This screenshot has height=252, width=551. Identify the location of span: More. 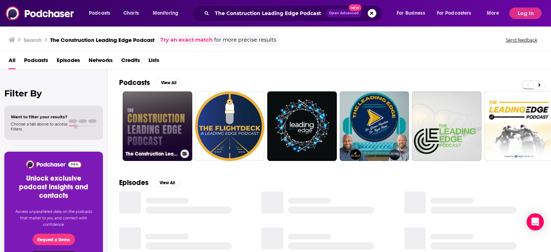
(493, 13).